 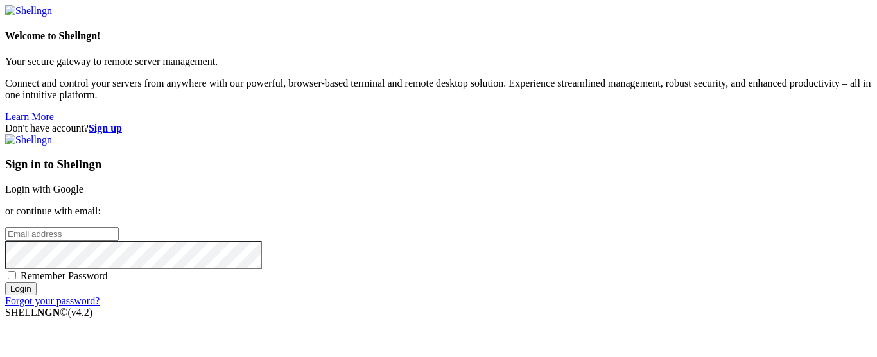 What do you see at coordinates (438, 164) in the screenshot?
I see `h3: Sign in to Shellngn` at bounding box center [438, 164].